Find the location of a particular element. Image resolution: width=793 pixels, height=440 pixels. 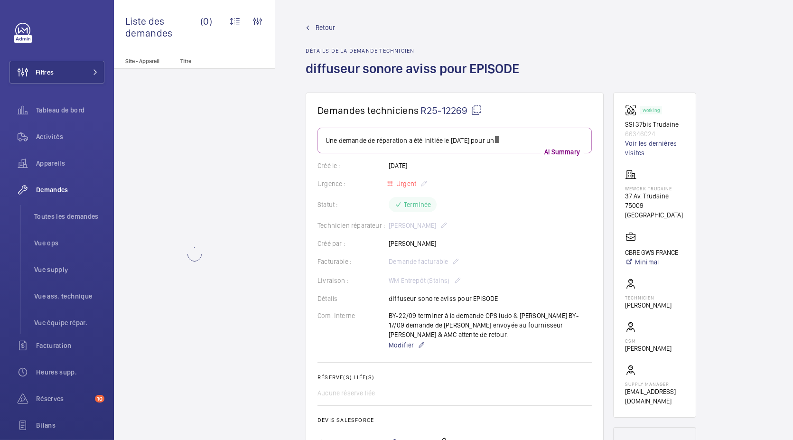

img: fire_alarm.svg is located at coordinates (633, 110).